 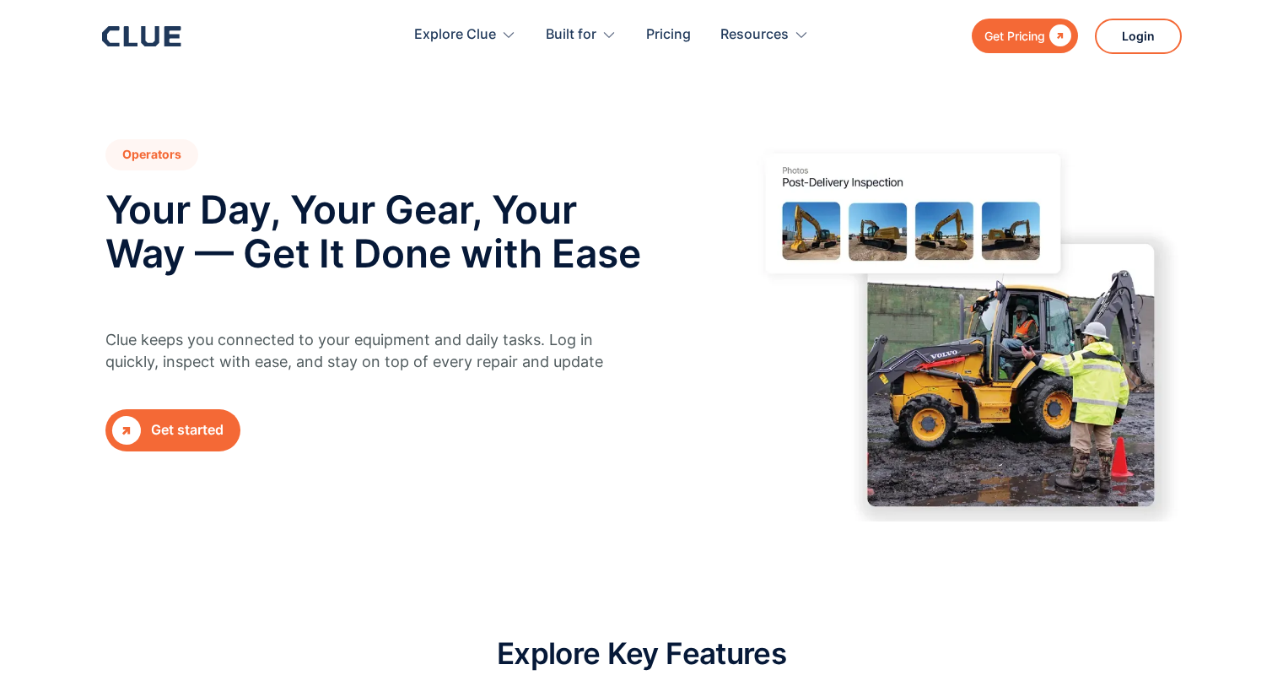 I want to click on p: Clue keeps you connected to your equipment and daily tasks. Log in quickly, inspect with ease, an..., so click(x=360, y=351).